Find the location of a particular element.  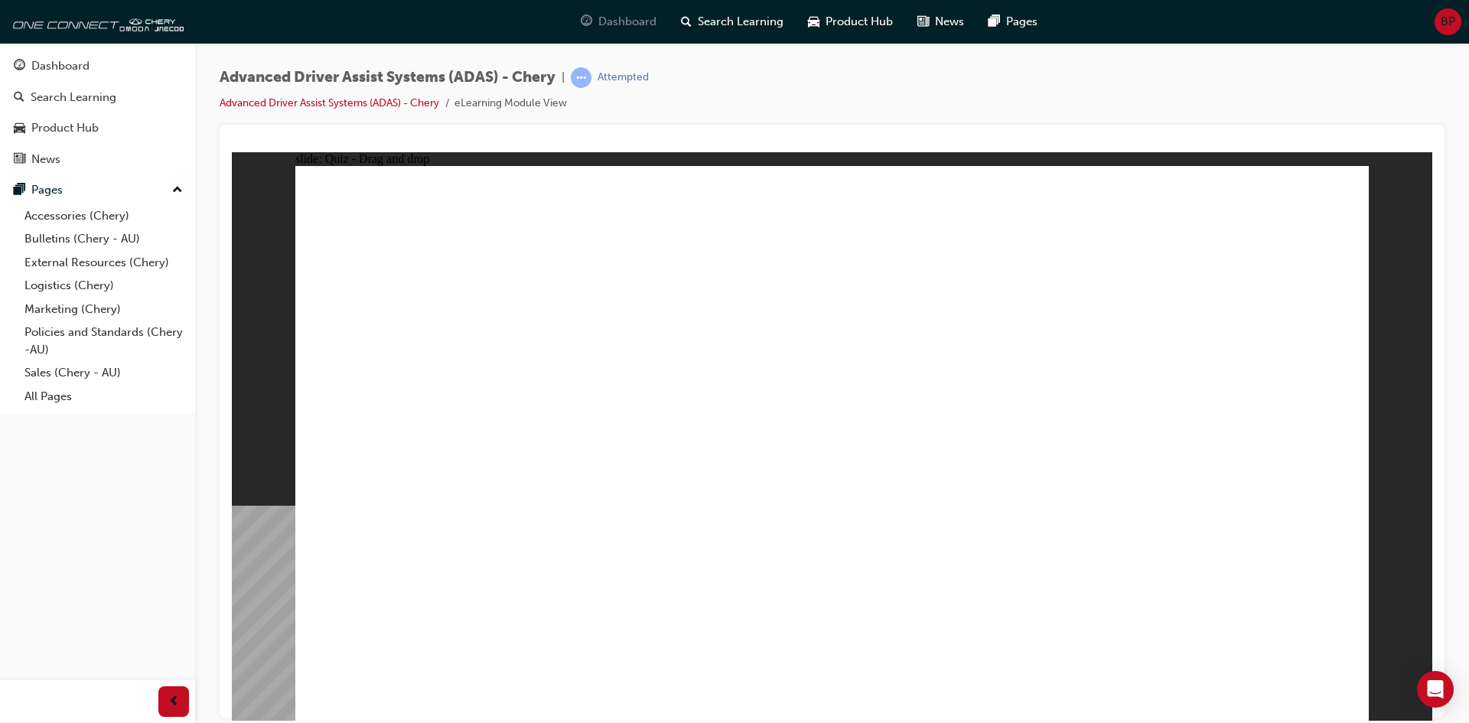

span: BP is located at coordinates (1448, 21).